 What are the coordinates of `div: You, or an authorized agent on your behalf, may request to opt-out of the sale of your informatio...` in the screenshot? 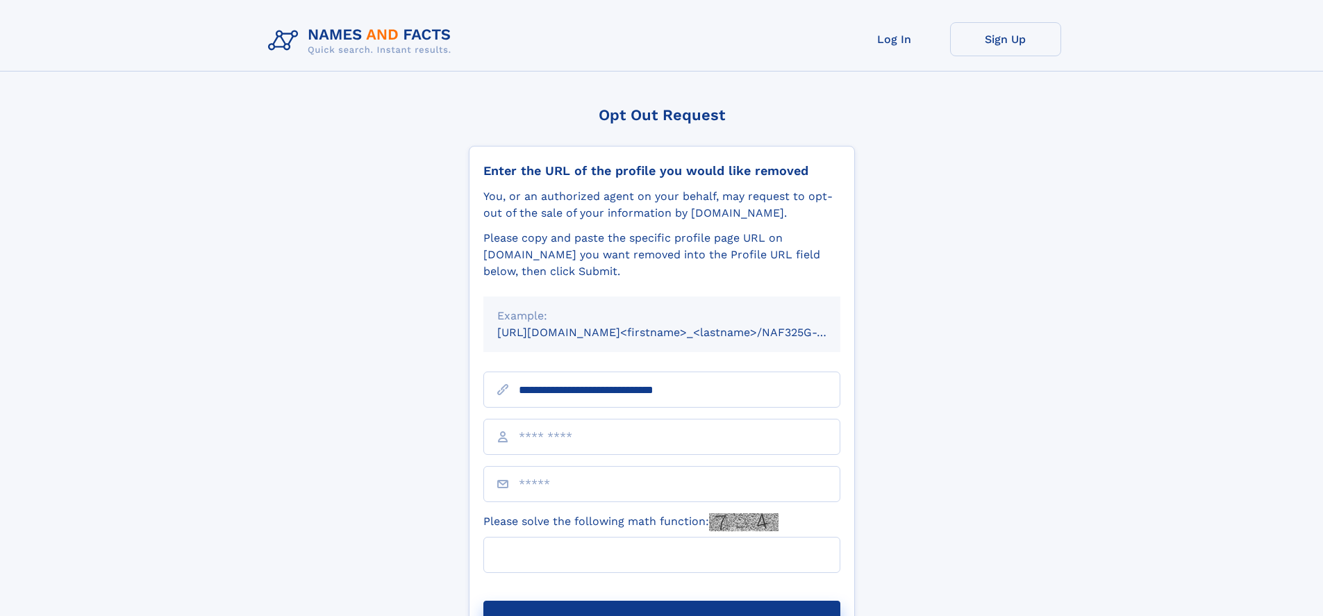 It's located at (662, 205).